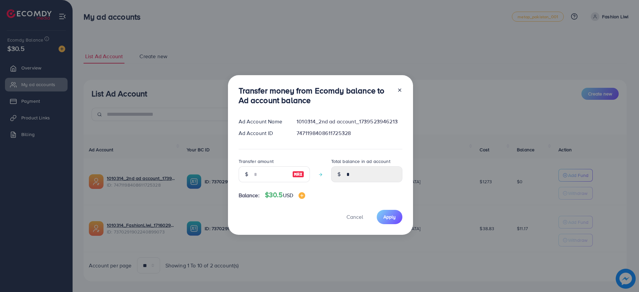 This screenshot has height=292, width=639. What do you see at coordinates (285, 195) in the screenshot?
I see `h4: $30.5` at bounding box center [285, 195].